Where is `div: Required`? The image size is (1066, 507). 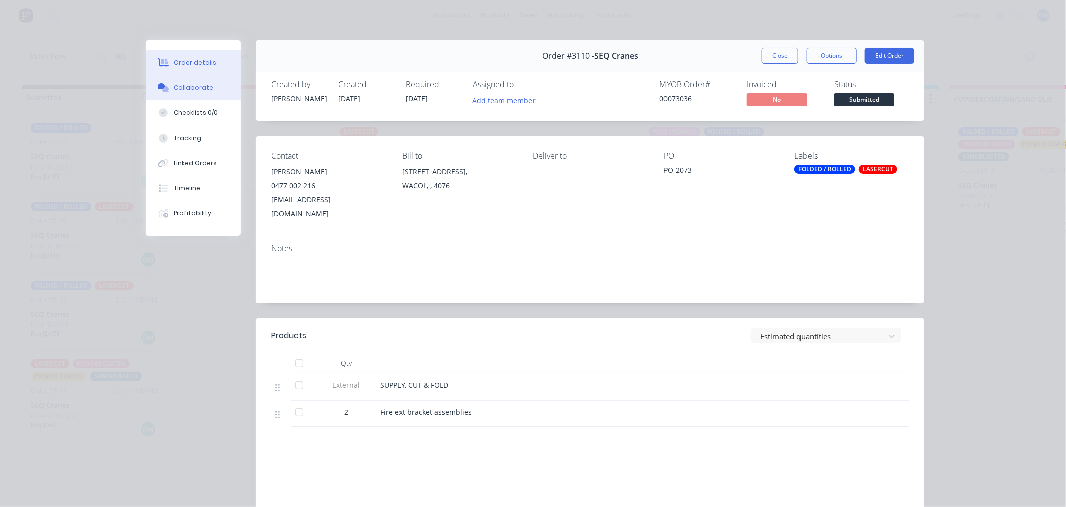
div: Required is located at coordinates (433, 84).